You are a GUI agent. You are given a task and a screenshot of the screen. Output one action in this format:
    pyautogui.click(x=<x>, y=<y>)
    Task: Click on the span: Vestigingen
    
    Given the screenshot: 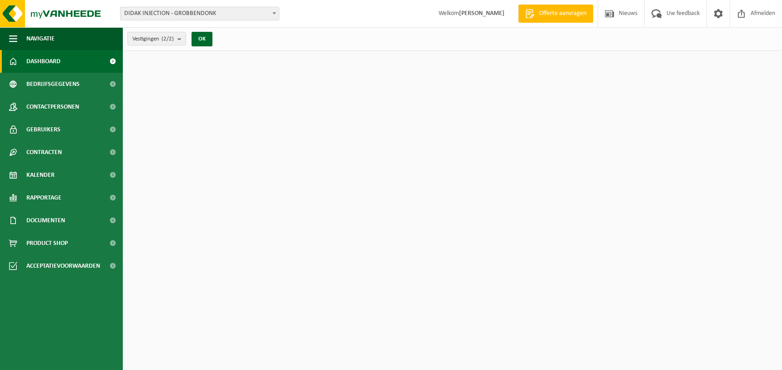 What is the action you would take?
    pyautogui.click(x=153, y=39)
    